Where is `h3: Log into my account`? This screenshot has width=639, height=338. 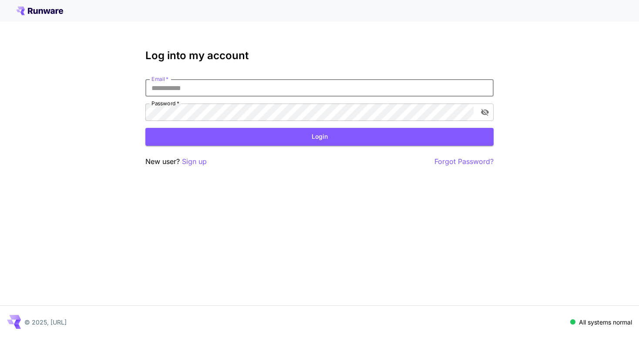 h3: Log into my account is located at coordinates (320, 56).